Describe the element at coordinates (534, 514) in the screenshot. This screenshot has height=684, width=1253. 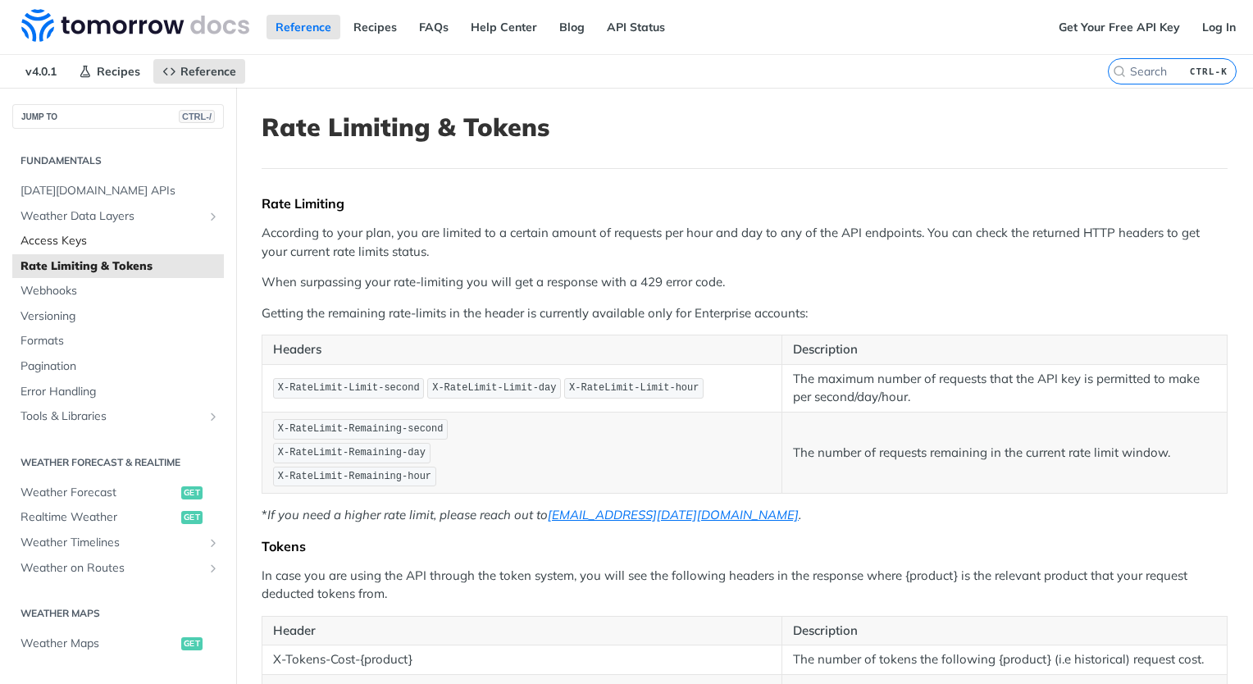
I see `em: If you need a higher rate limit, please reach out to .` at that location.